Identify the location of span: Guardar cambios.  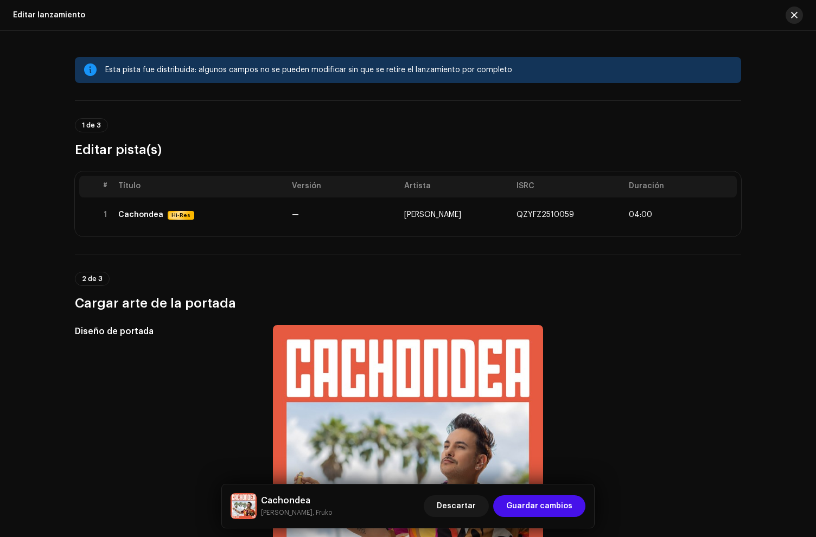
(539, 506).